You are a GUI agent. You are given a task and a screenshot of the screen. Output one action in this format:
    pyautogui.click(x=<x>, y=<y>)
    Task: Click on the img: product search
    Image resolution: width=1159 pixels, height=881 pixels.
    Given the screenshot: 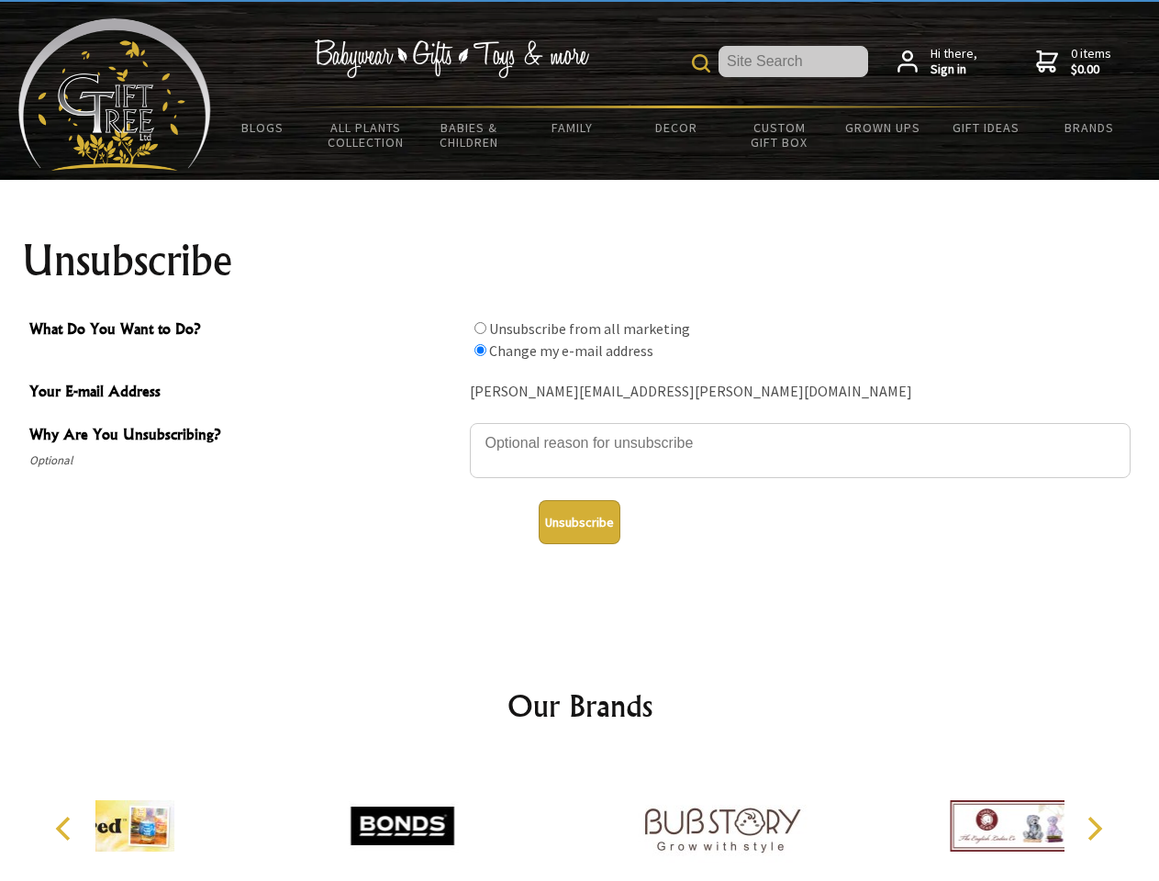 What is the action you would take?
    pyautogui.click(x=701, y=63)
    